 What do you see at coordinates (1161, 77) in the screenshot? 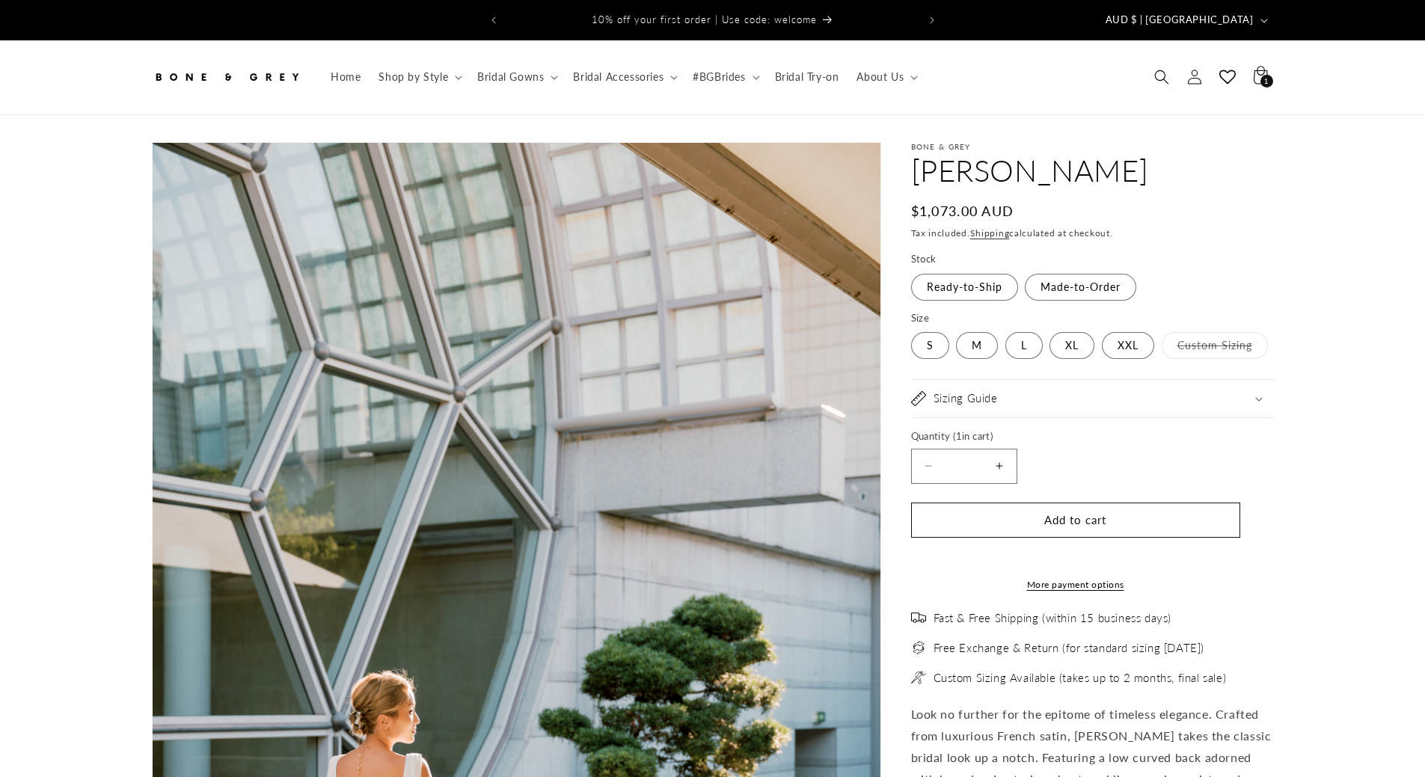
I see `summary: Search` at bounding box center [1161, 77].